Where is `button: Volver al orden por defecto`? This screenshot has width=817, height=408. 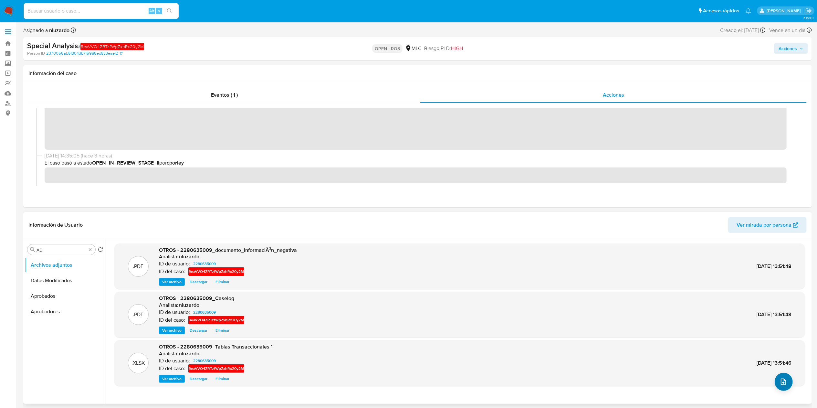
button: Volver al orden por defecto is located at coordinates (100, 250).